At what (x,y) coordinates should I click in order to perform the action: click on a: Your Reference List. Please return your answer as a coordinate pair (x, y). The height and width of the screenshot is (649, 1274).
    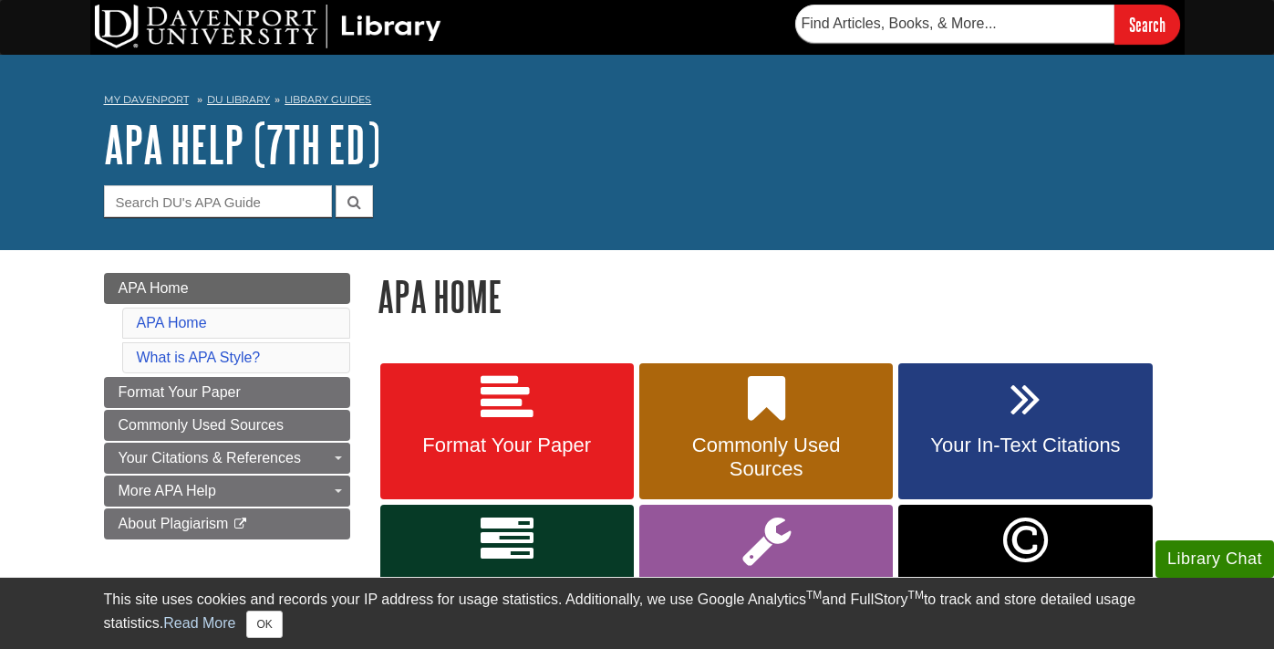
    Looking at the image, I should click on (507, 574).